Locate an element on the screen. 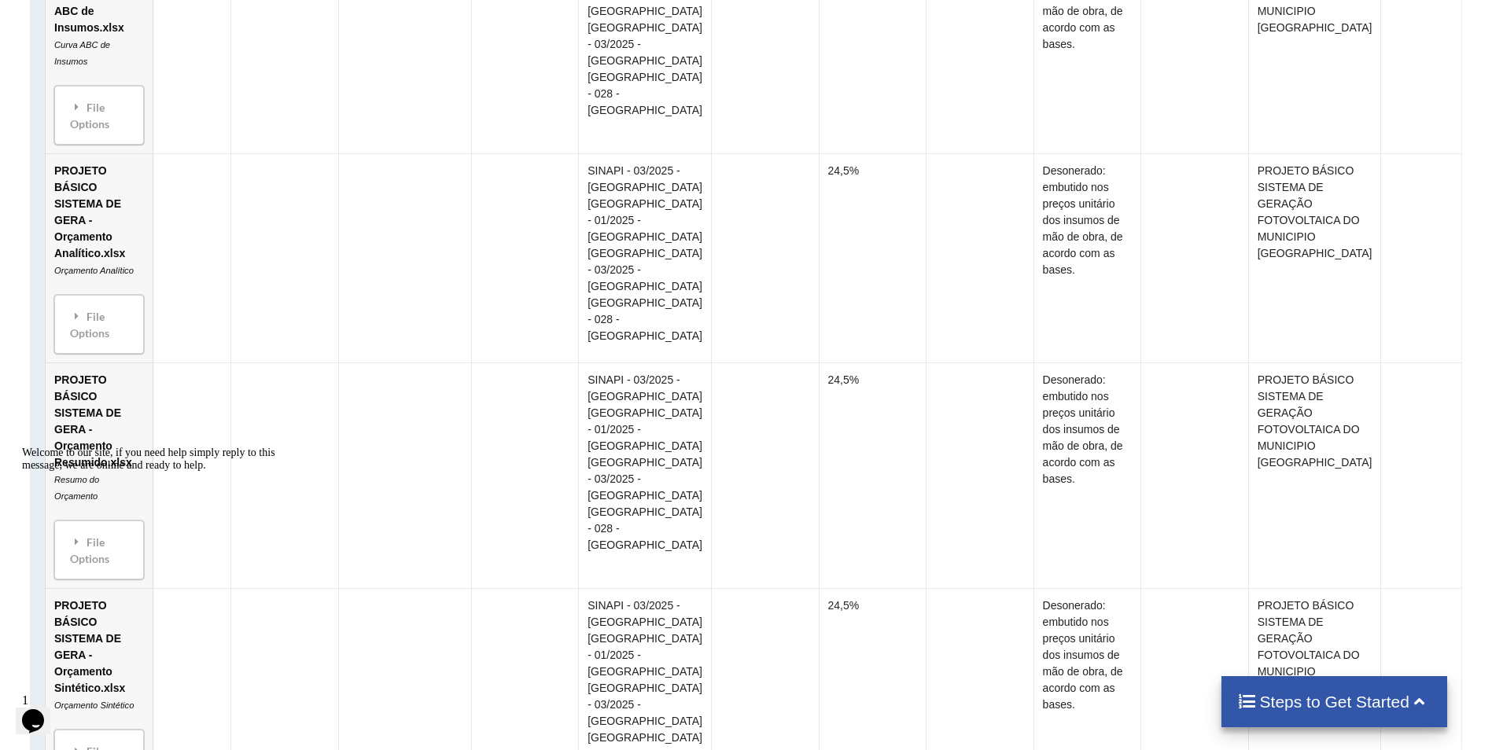 Image resolution: width=1492 pixels, height=750 pixels. td: PROJETO BÁSICO SISTEMA DE GERA - Orçamento Analítico.xlsx is located at coordinates (99, 259).